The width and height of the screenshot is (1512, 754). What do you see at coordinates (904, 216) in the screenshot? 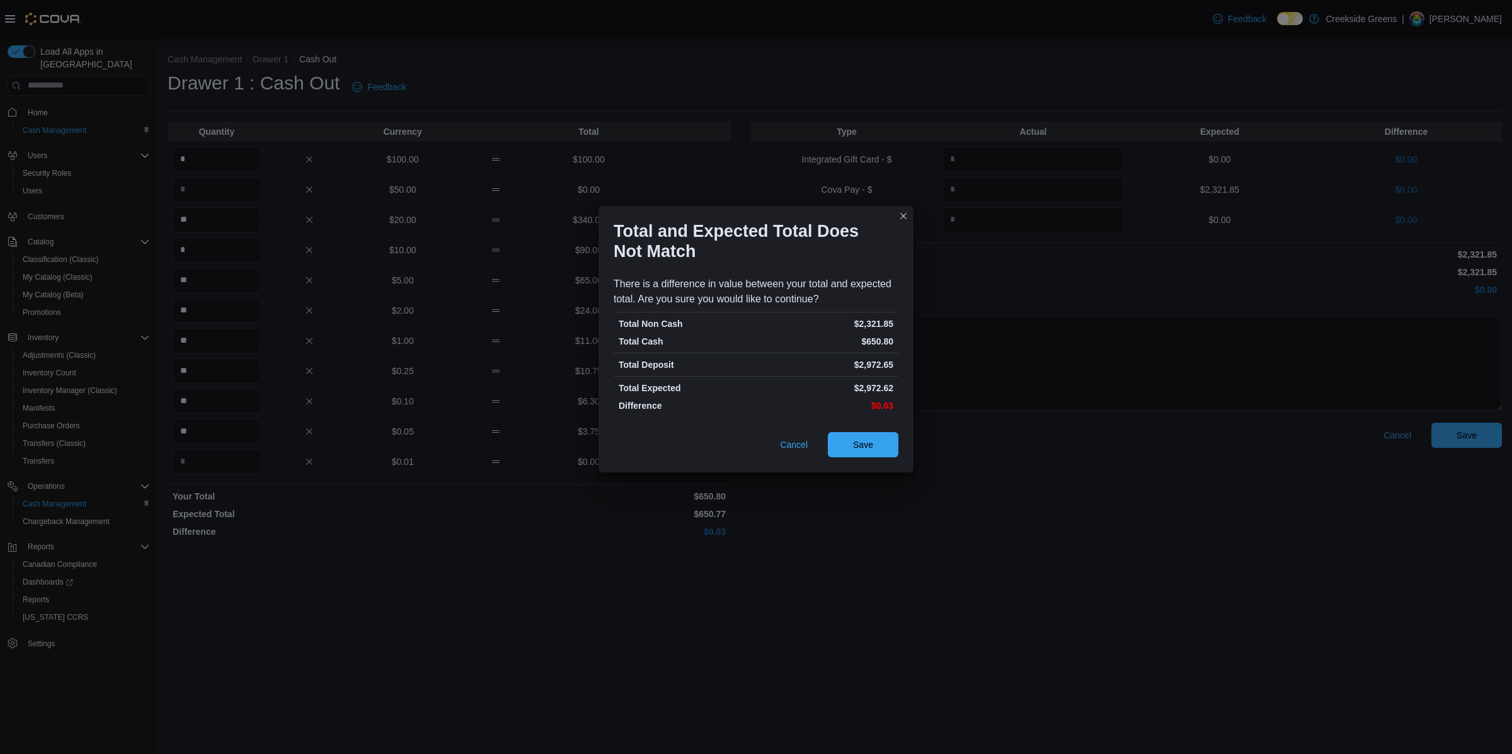
I see `button: Closes this modal window` at bounding box center [904, 216].